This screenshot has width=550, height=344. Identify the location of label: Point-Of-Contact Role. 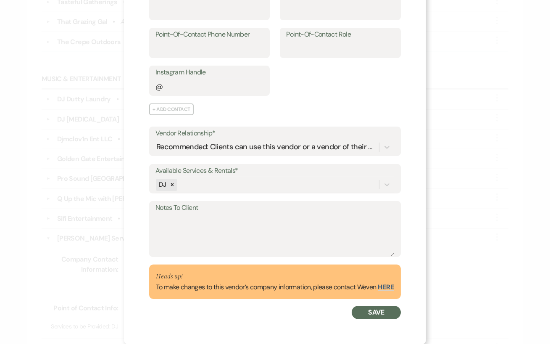
(340, 34).